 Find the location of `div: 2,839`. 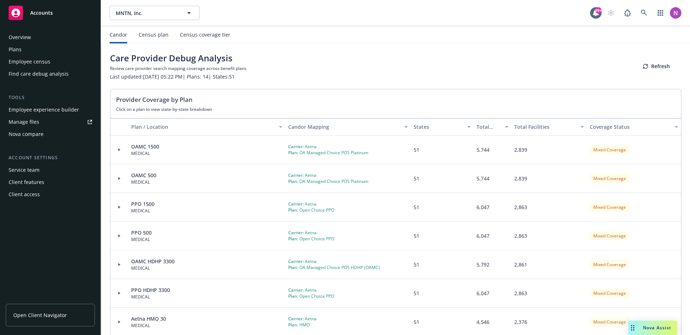

div: 2,839 is located at coordinates (520, 150).